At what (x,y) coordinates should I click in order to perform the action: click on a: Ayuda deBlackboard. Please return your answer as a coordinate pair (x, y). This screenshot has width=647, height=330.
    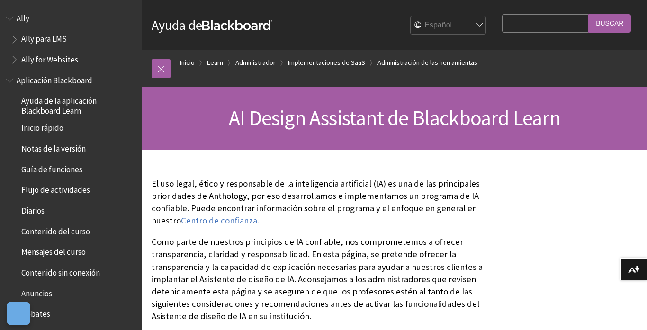
    Looking at the image, I should click on (212, 25).